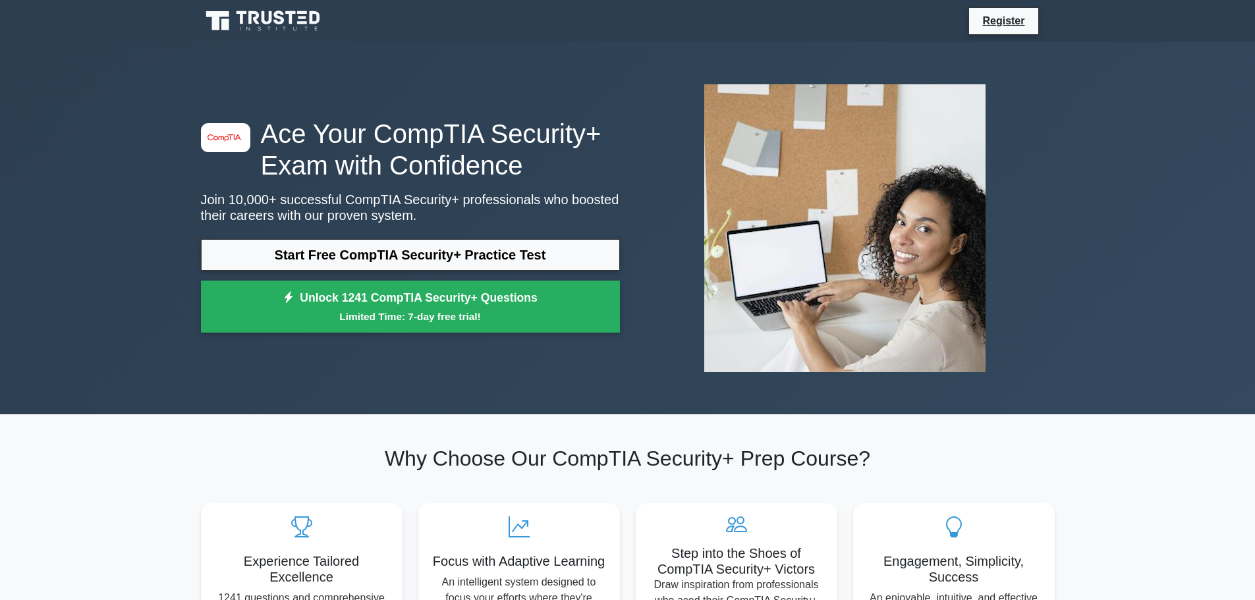 The width and height of the screenshot is (1255, 600). What do you see at coordinates (736, 561) in the screenshot?
I see `h5: Step into the Shoes of CompTIA Security+ Victors` at bounding box center [736, 561].